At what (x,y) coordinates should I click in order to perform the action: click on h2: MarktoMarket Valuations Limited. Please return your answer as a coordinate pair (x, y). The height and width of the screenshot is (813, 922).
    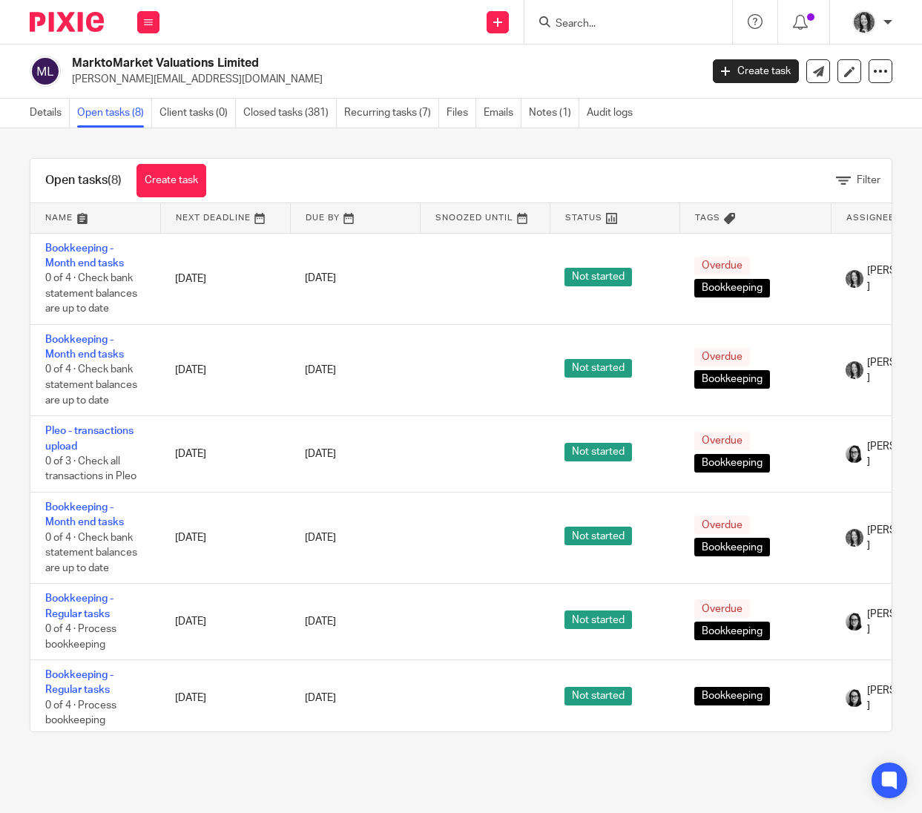
    Looking at the image, I should click on (319, 63).